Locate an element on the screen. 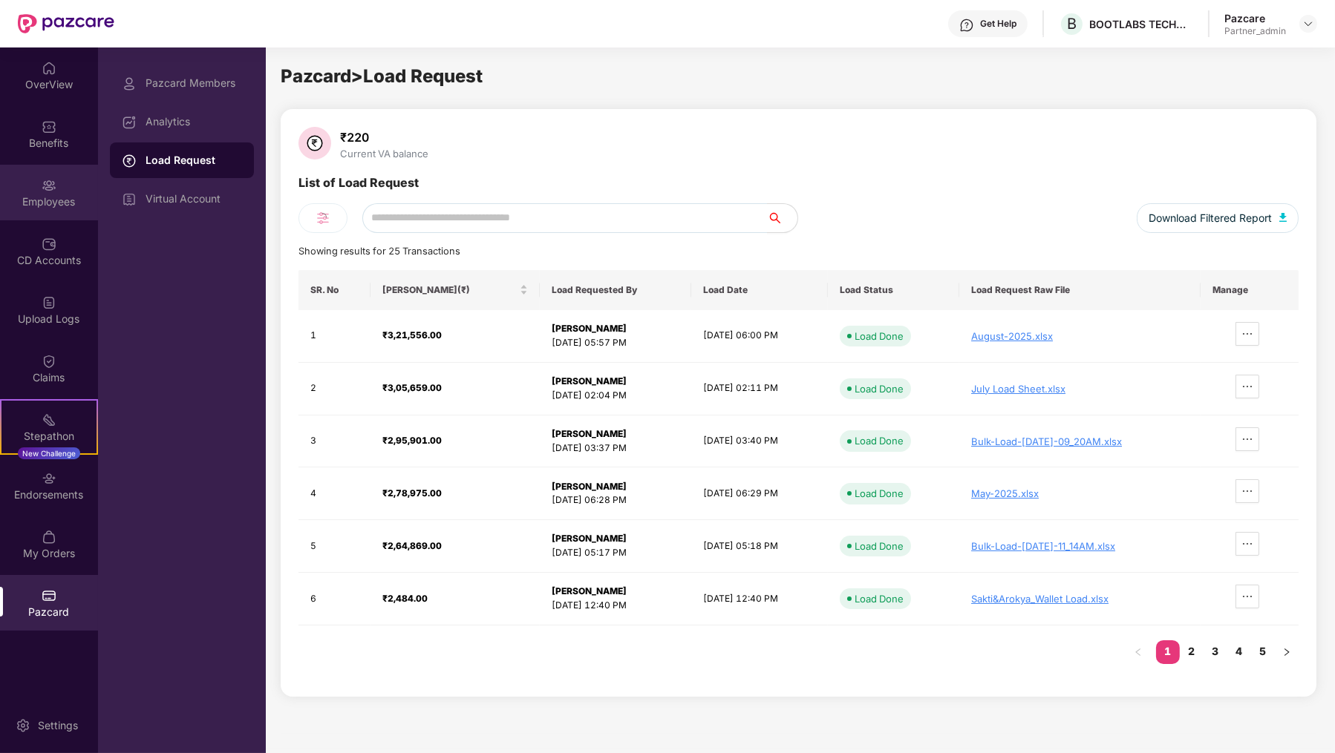  span: Showing results for 25 Transactions is located at coordinates (379, 251).